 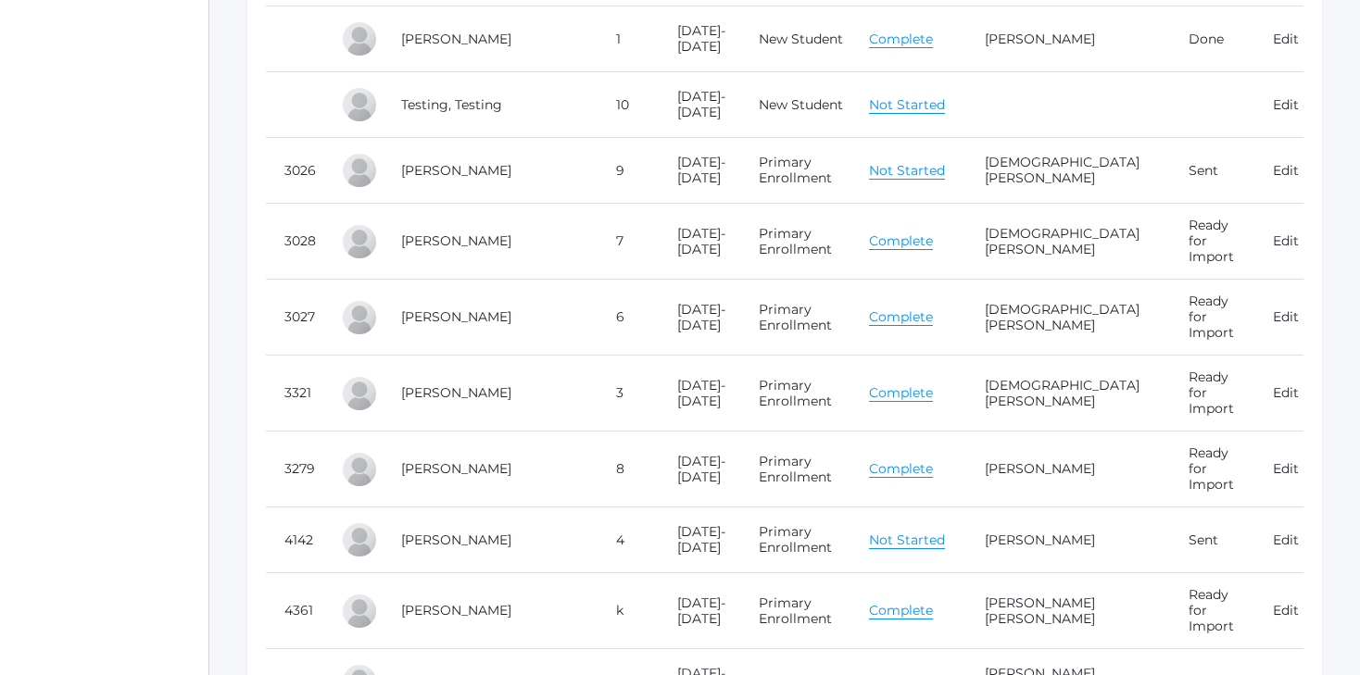 I want to click on td: Done, so click(x=1212, y=39).